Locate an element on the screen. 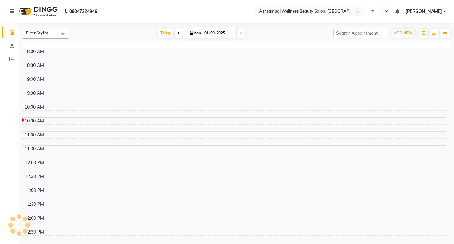 The width and height of the screenshot is (454, 244). div: 2:00 PM is located at coordinates (36, 218).